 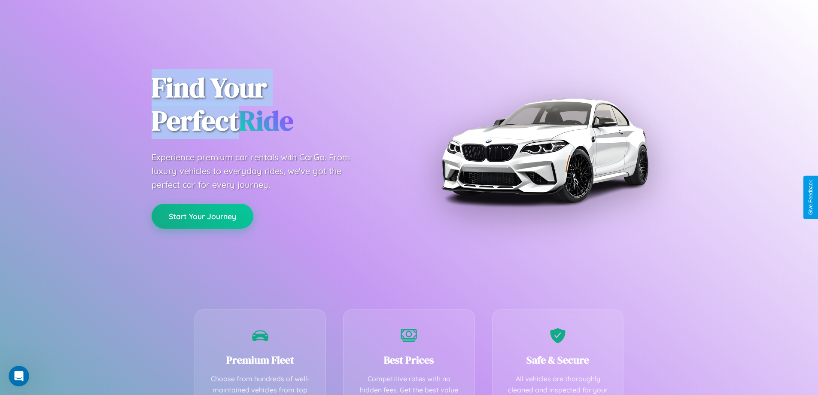 I want to click on button: Start Your Journey, so click(x=202, y=216).